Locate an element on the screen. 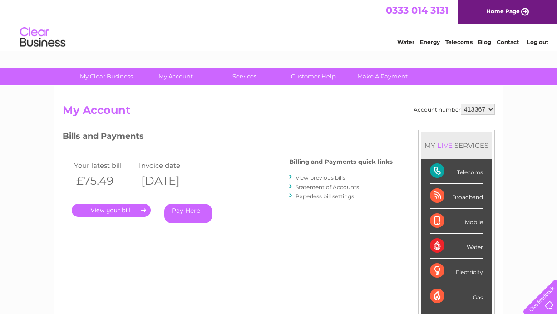 The height and width of the screenshot is (314, 557). span: 0333 014 3131 is located at coordinates (417, 10).